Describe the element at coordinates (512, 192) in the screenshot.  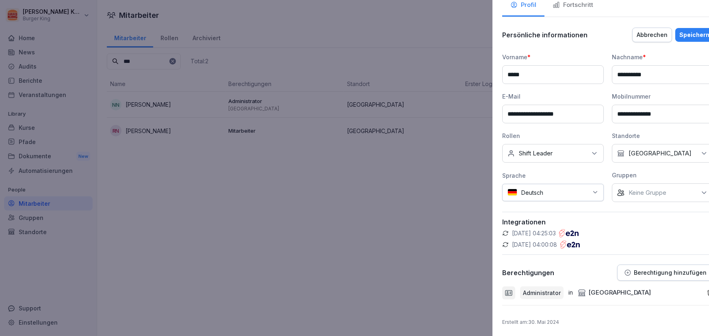
I see `img: de.svg` at that location.